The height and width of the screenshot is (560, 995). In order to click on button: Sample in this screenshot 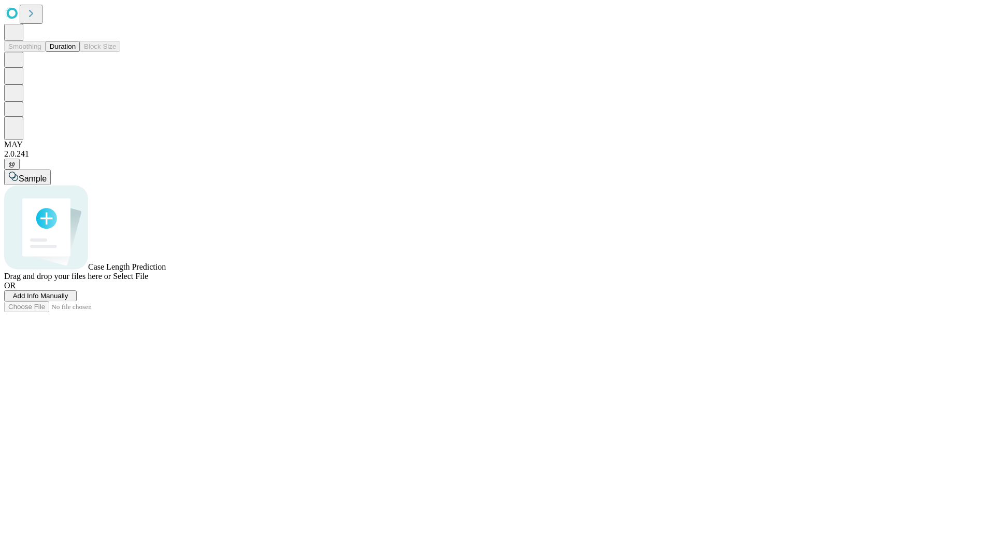, I will do `click(27, 177)`.